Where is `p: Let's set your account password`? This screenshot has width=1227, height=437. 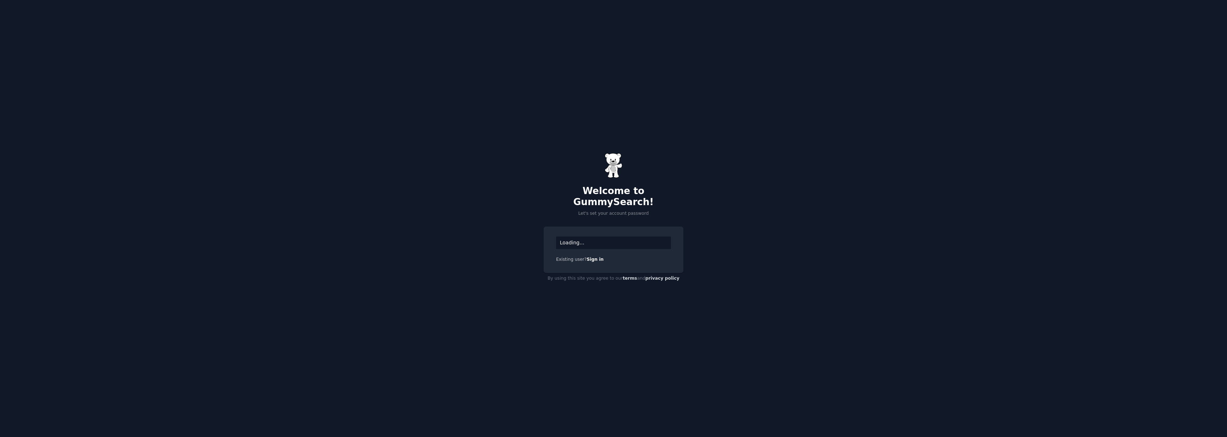 p: Let's set your account password is located at coordinates (613, 214).